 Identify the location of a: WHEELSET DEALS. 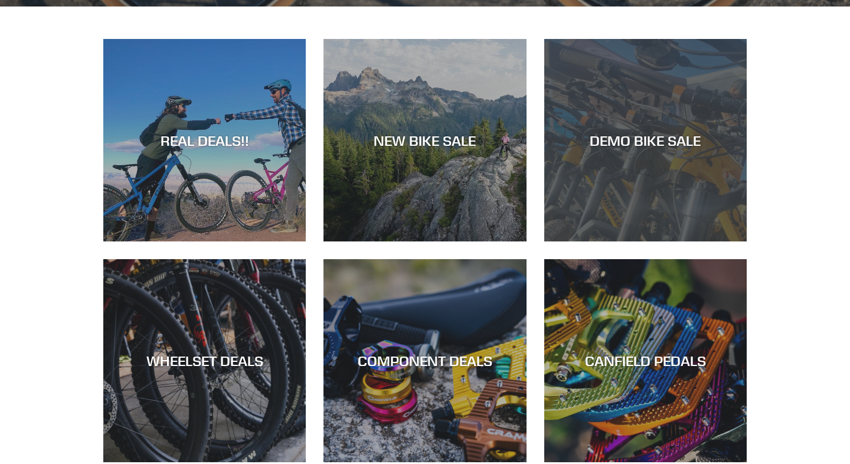
(204, 360).